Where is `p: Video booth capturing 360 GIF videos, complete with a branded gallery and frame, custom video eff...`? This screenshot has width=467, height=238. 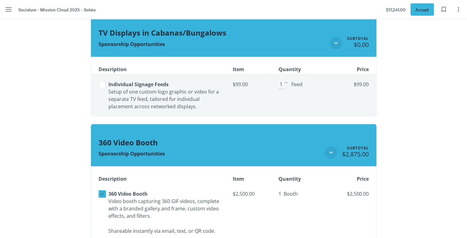
p: Video booth capturing 360 GIF videos, complete with a branded gallery and frame, custom video eff... is located at coordinates (165, 216).